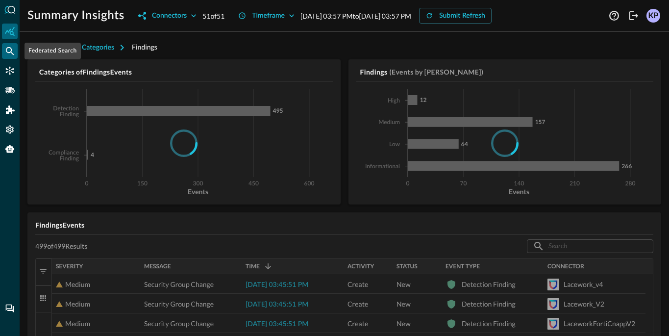  Describe the element at coordinates (10, 90) in the screenshot. I see `div: Pipelines` at that location.